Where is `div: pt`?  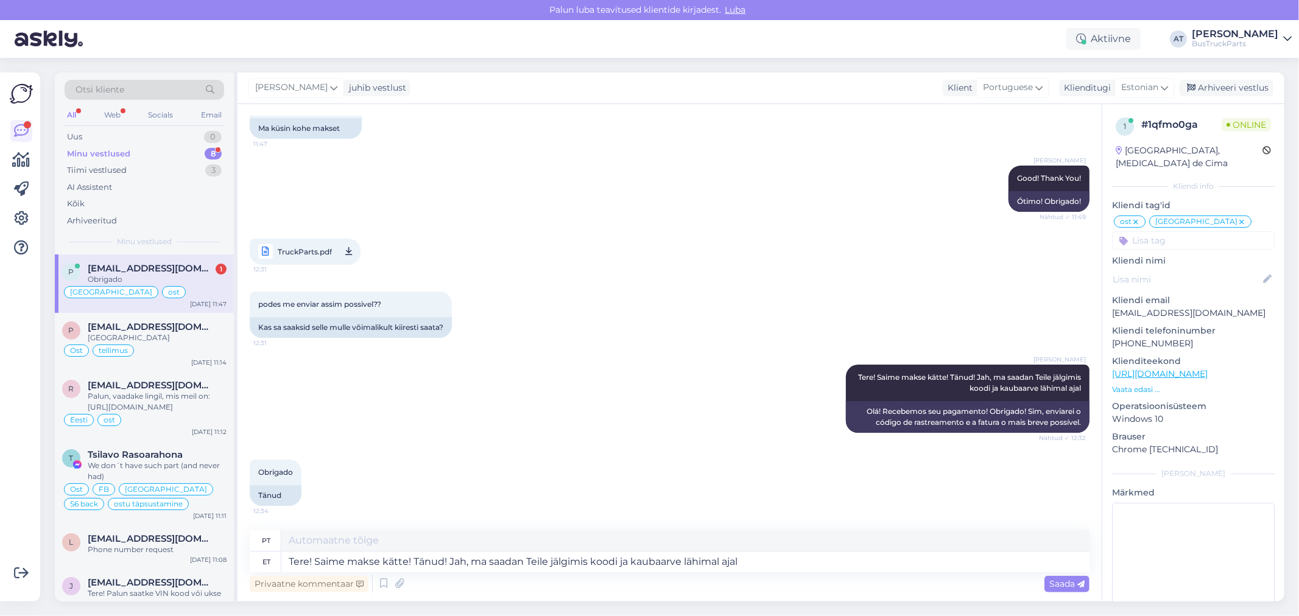
div: pt is located at coordinates (267, 541).